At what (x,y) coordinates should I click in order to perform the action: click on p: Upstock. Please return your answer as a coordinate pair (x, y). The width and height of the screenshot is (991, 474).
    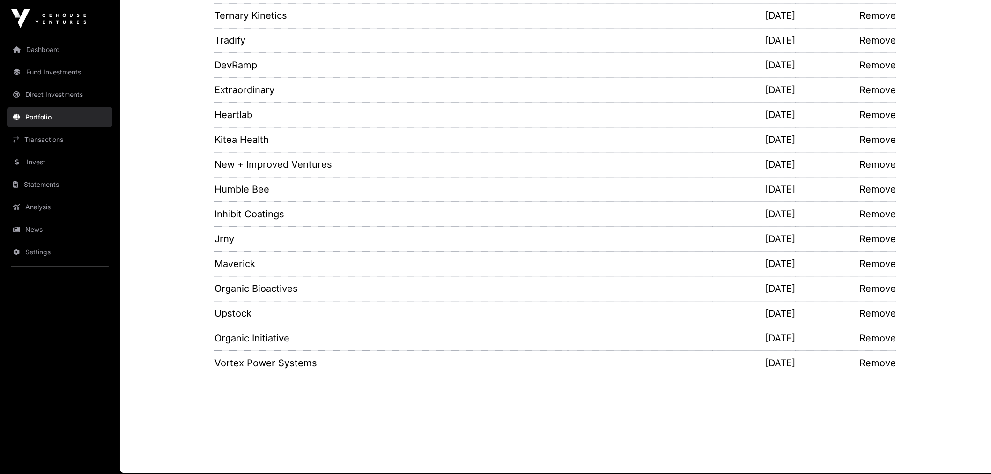
    Looking at the image, I should click on (391, 313).